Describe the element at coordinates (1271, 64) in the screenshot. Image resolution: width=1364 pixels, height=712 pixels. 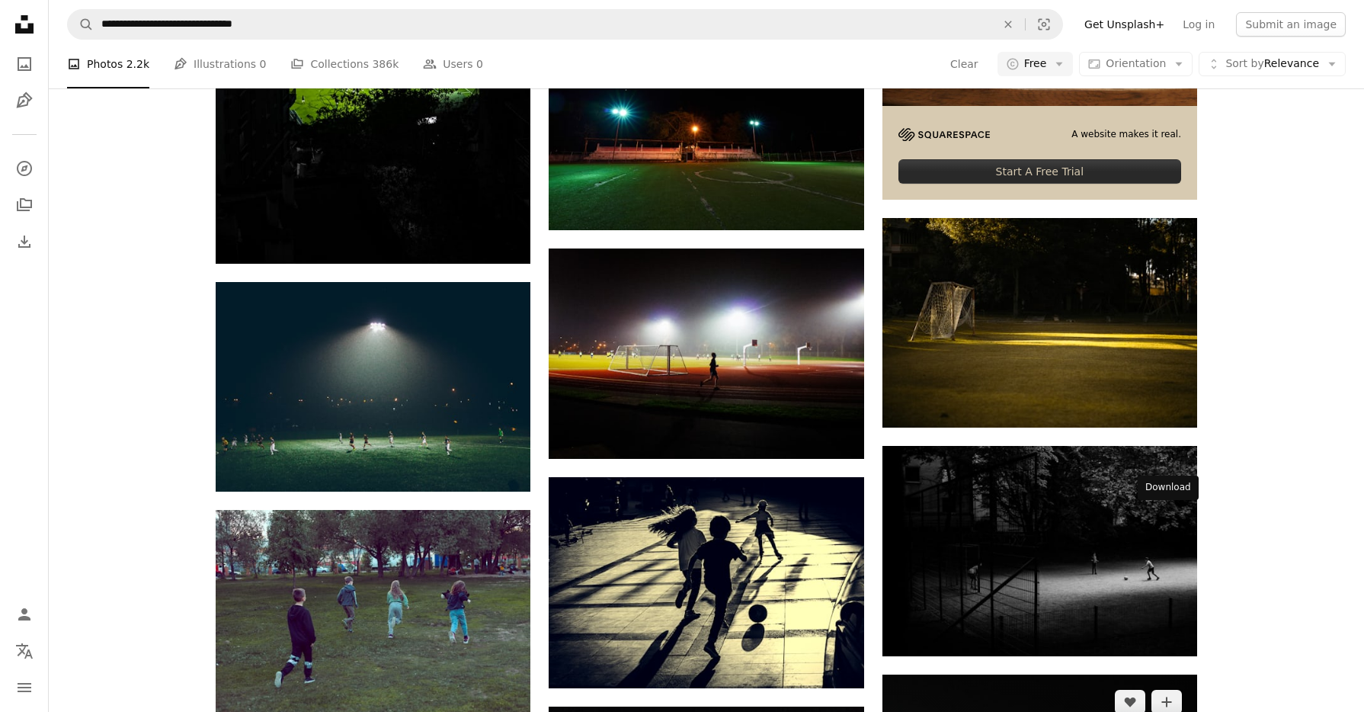
I see `button: Sort byRelevance` at that location.